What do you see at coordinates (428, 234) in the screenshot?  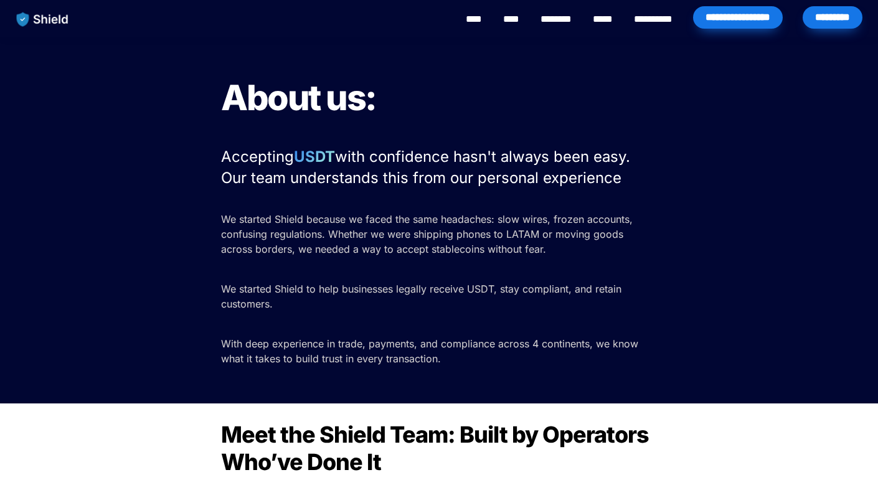 I see `span: We started Shield because we faced the same headaches: slow wires, frozen accounts, confusing reg...` at bounding box center [428, 234].